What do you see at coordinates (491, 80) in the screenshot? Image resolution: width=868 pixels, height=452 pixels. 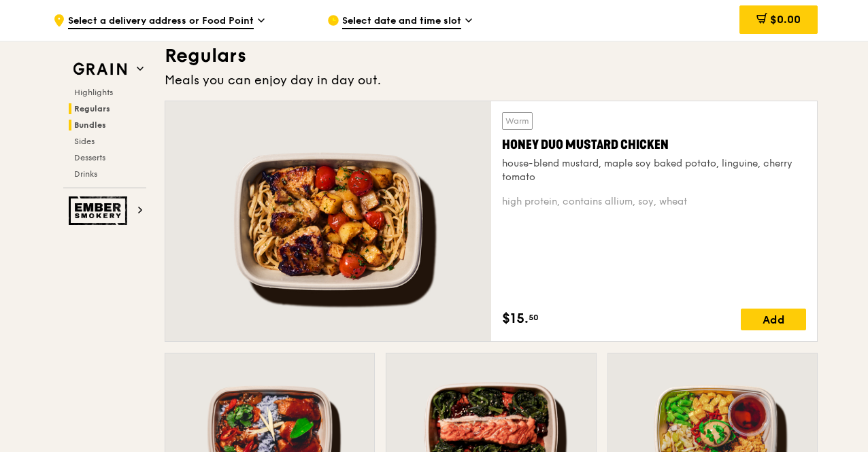 I see `div: Meals you can enjoy day in day out.` at bounding box center [491, 80].